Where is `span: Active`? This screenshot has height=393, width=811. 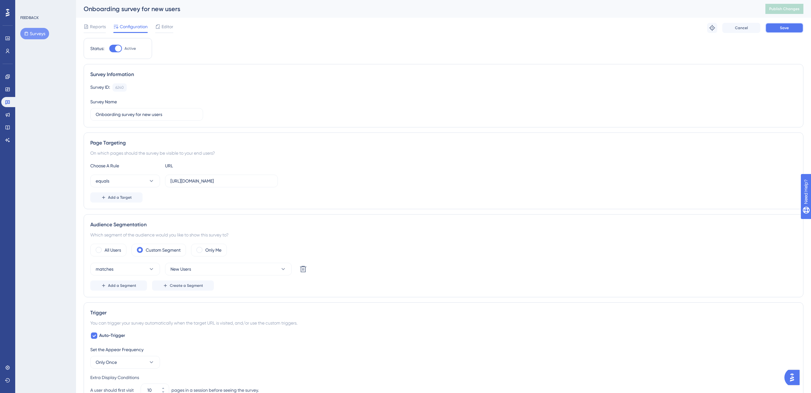
span: Active is located at coordinates (130, 48).